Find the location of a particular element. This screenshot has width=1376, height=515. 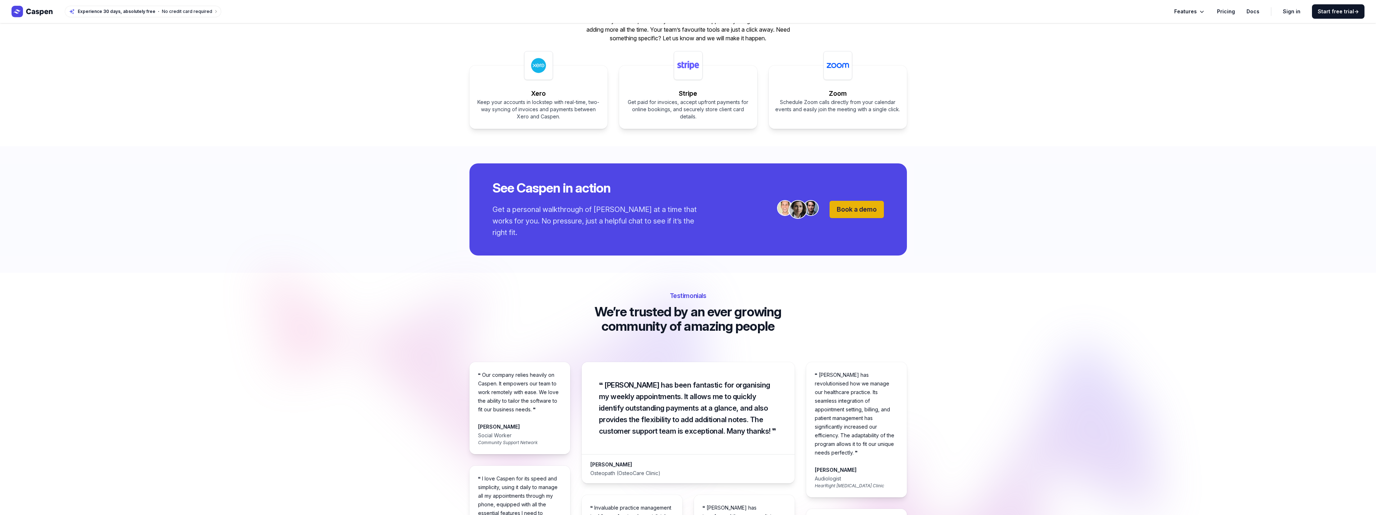

h2: Testimonials is located at coordinates (688, 296).